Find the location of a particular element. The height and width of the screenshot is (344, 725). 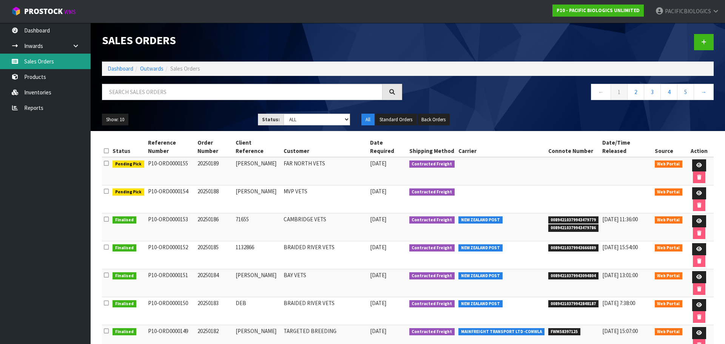

button: Standard Orders is located at coordinates (396, 120).